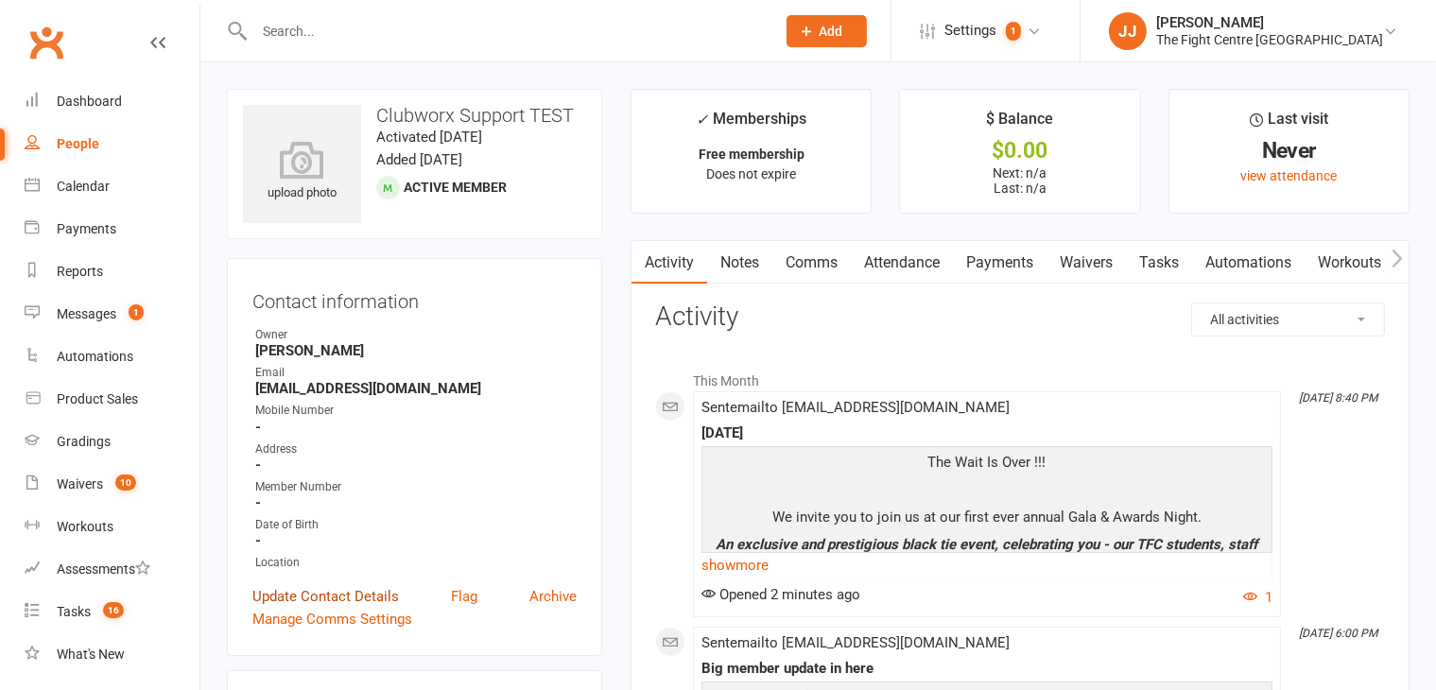 The image size is (1436, 690). I want to click on a: What's New, so click(112, 654).